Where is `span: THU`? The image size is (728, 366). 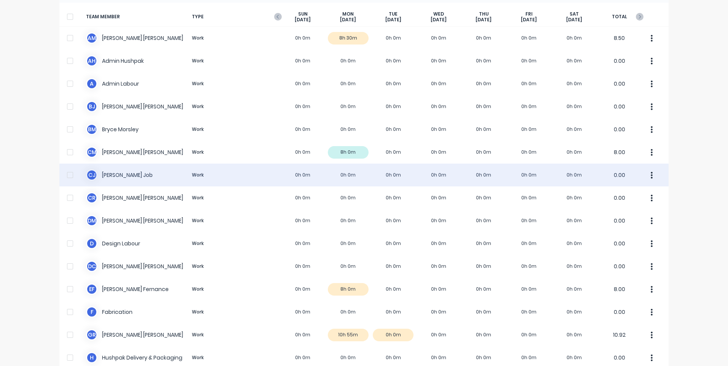 span: THU is located at coordinates (484, 14).